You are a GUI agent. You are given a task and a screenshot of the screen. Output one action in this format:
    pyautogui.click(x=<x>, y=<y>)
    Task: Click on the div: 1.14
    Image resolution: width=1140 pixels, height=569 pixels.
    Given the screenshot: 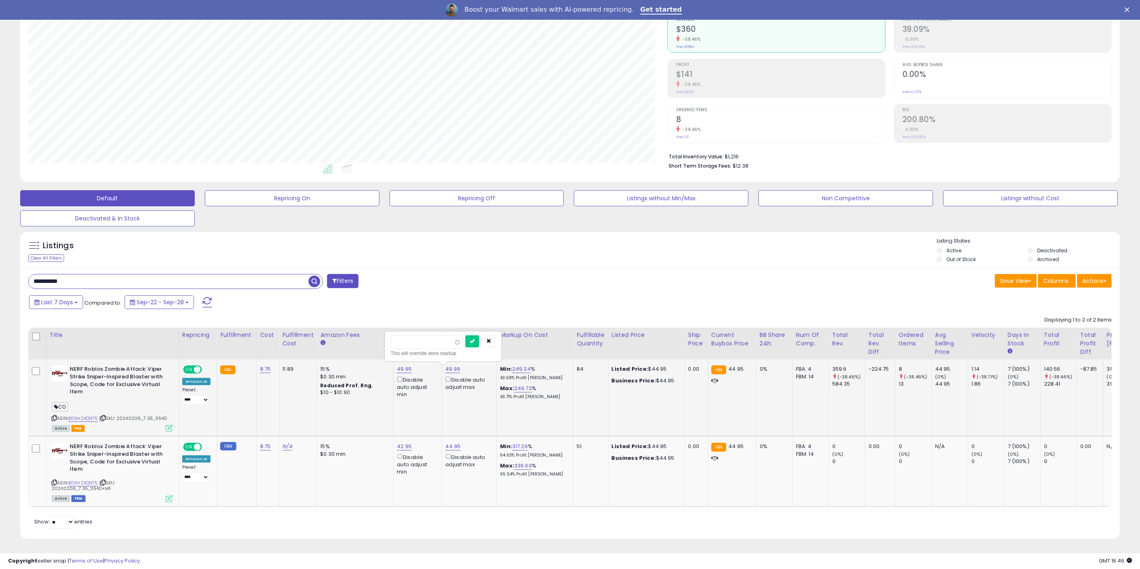 What is the action you would take?
    pyautogui.click(x=988, y=369)
    